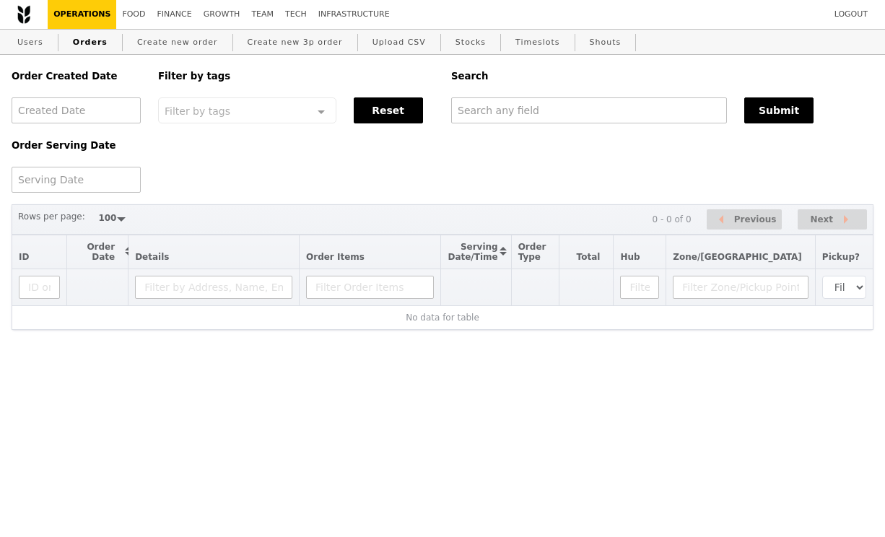  Describe the element at coordinates (214, 287) in the screenshot. I see `input: Filter by Address, Name, Email, Mobile` at that location.